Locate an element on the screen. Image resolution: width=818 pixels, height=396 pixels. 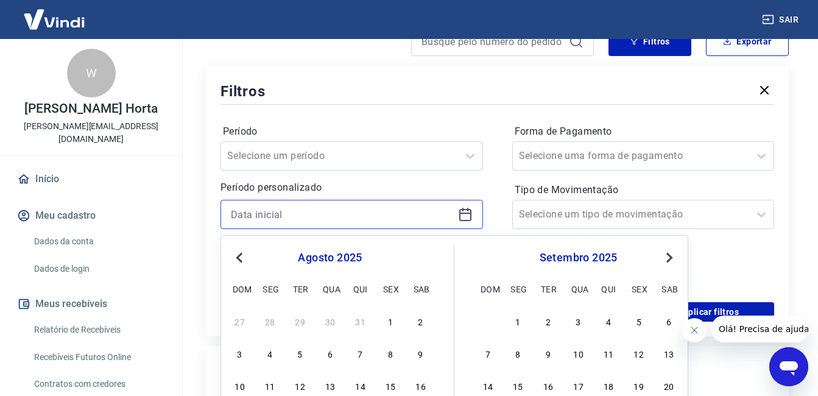
div: Choose terça-feira, 2 de setembro de 2025 is located at coordinates (548, 321).